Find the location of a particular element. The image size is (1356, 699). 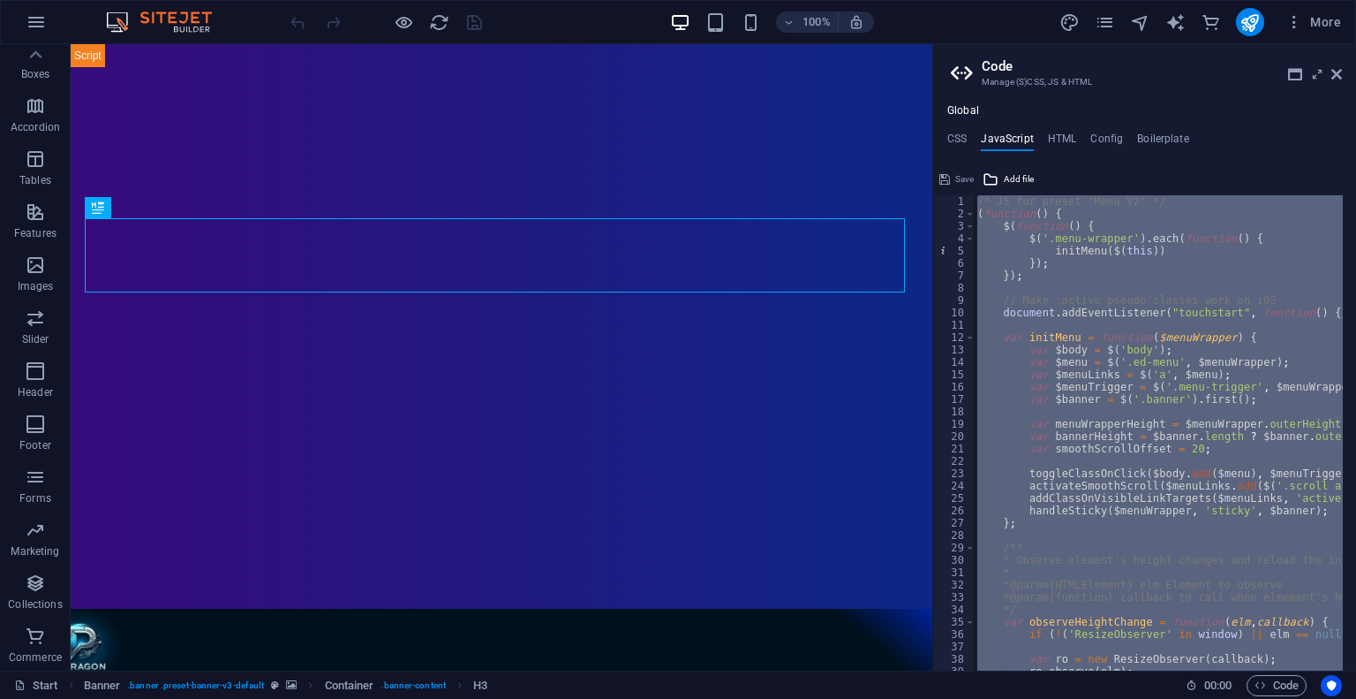

button: Click here to leave preview mode and continue editing is located at coordinates (404, 22).